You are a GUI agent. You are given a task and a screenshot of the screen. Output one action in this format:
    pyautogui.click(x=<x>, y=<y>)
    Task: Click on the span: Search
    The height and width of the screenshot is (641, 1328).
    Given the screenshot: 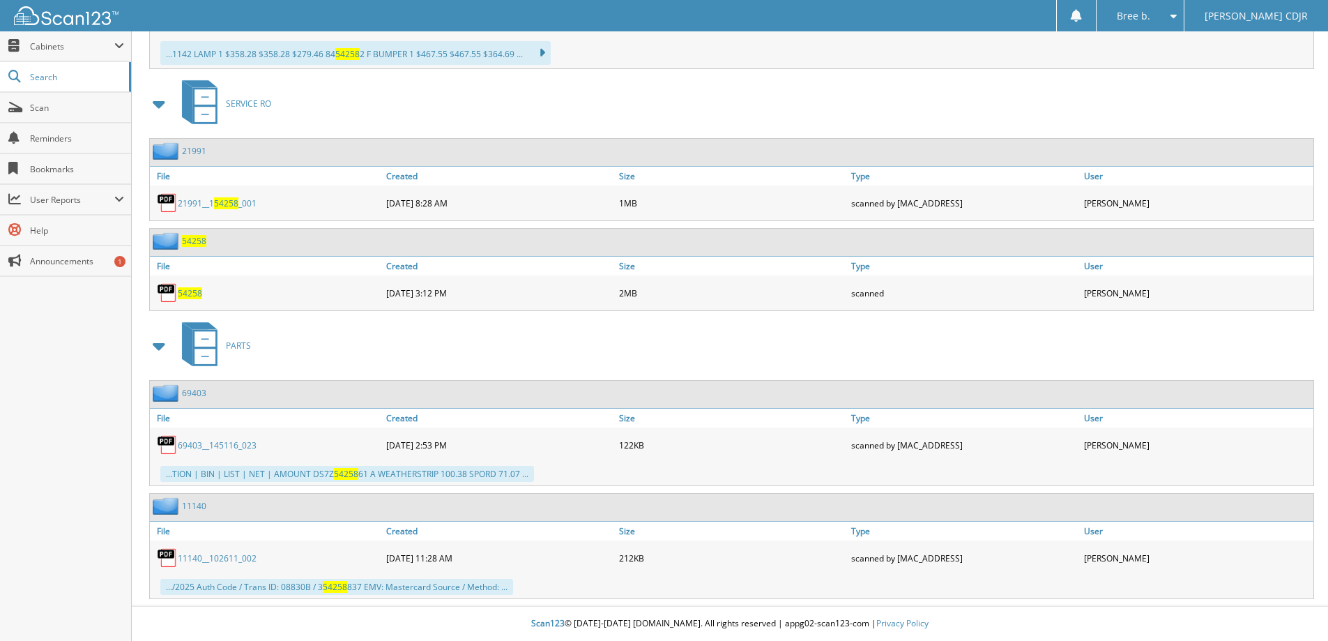 What is the action you would take?
    pyautogui.click(x=76, y=77)
    